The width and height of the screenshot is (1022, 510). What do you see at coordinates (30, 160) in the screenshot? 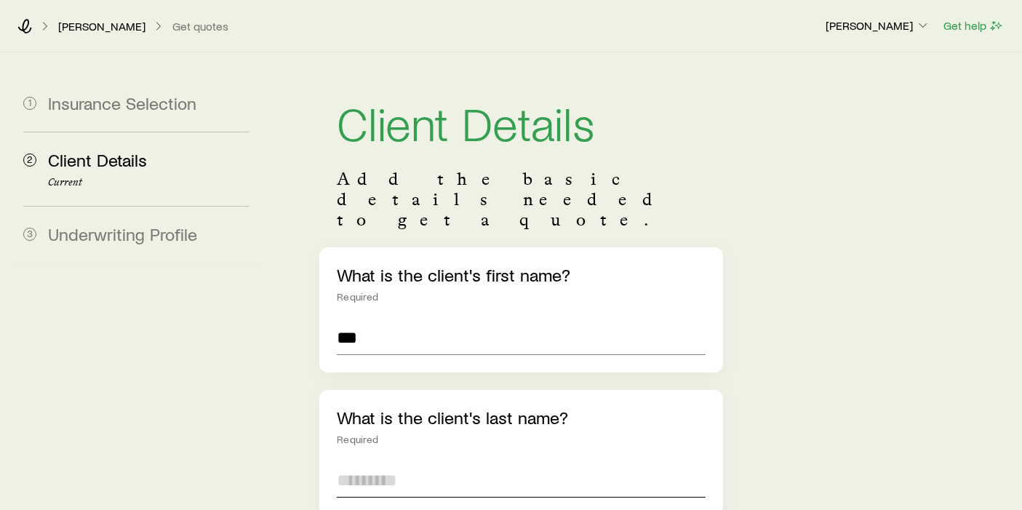
I see `span: 2` at bounding box center [30, 160].